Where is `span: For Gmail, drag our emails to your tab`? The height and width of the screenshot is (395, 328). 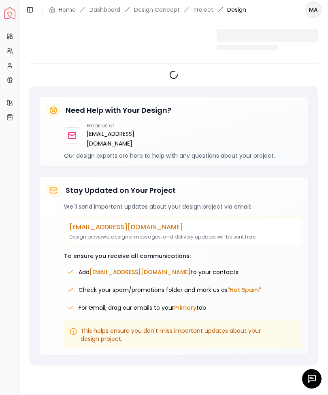 span: For Gmail, drag our emails to your tab is located at coordinates (142, 308).